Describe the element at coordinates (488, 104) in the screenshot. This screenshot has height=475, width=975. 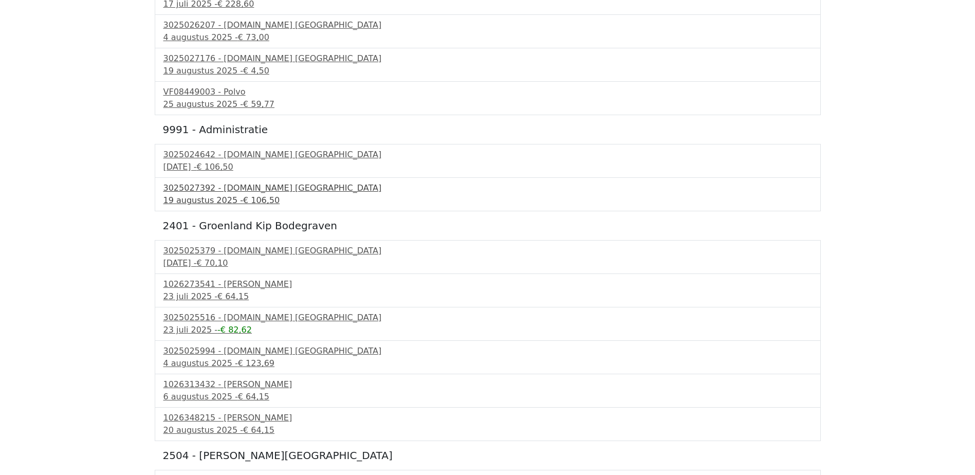
I see `div: 25 augustus 2025 -` at that location.